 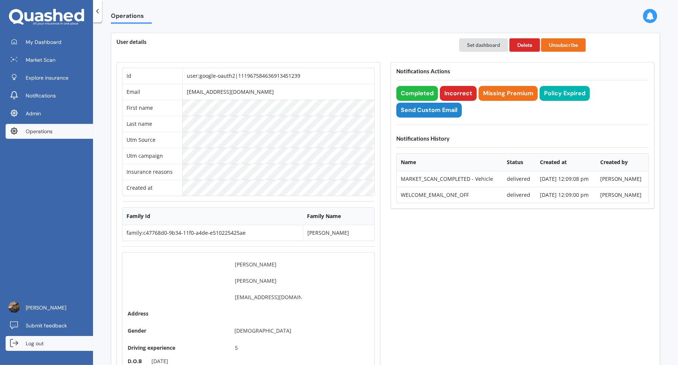 I want to click on button: Incorrect, so click(x=458, y=93).